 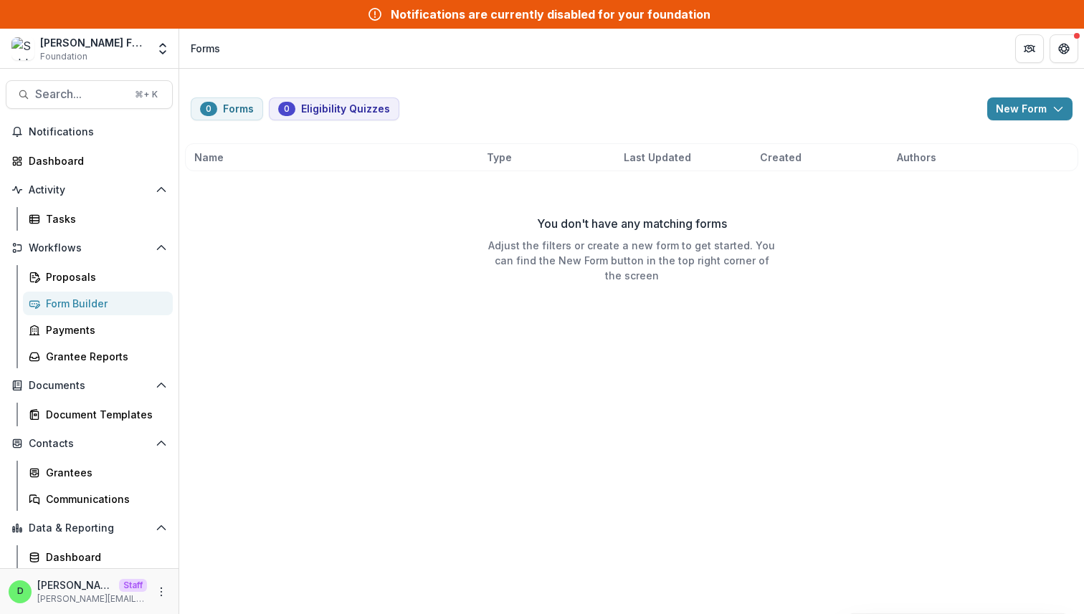 What do you see at coordinates (1029, 109) in the screenshot?
I see `button: New Form` at bounding box center [1029, 109].